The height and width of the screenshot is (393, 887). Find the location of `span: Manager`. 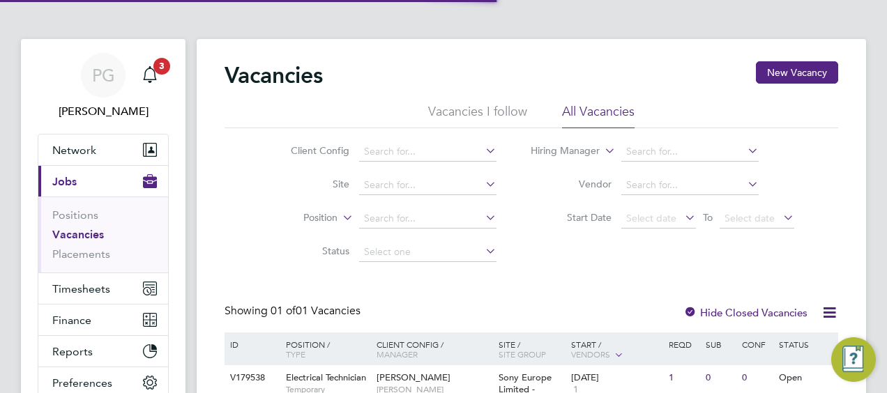

span: Manager is located at coordinates (397, 354).